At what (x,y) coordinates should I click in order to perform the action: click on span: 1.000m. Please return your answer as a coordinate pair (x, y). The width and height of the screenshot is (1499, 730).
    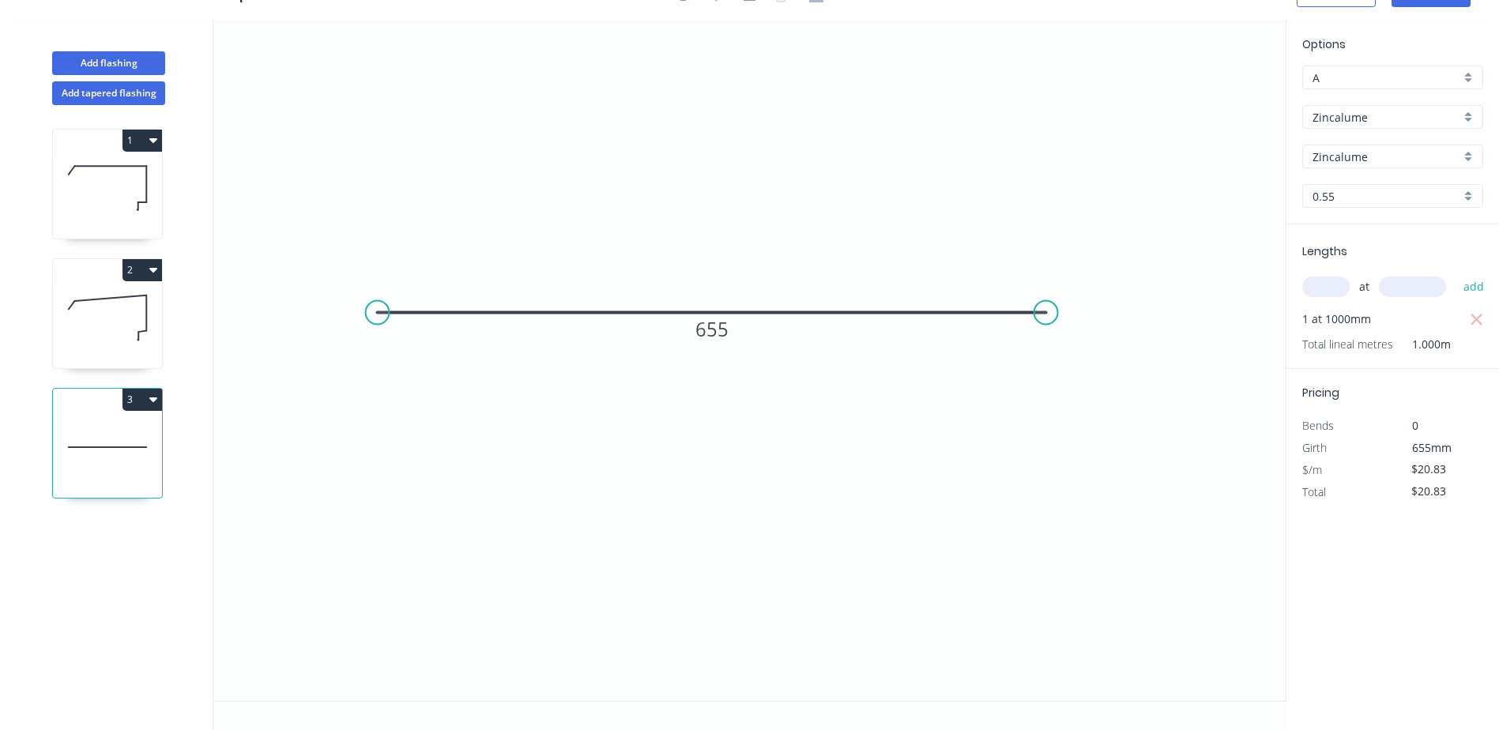
    Looking at the image, I should click on (1421, 344).